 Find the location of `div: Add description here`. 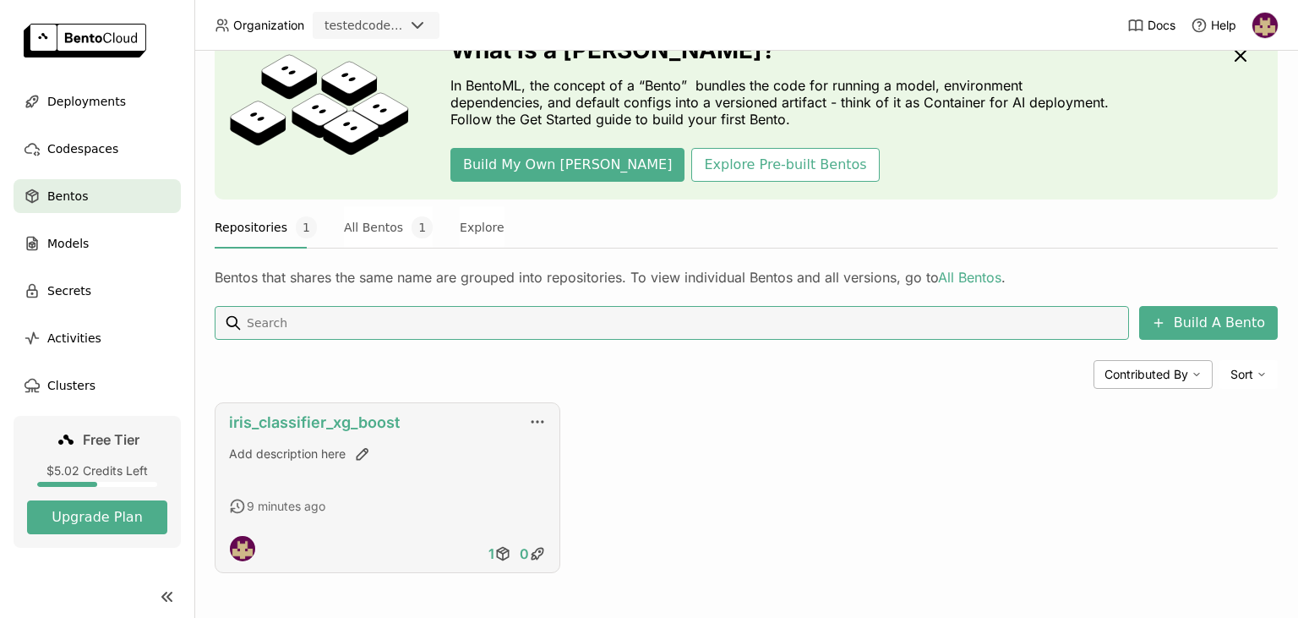

div: Add description here is located at coordinates (387, 454).